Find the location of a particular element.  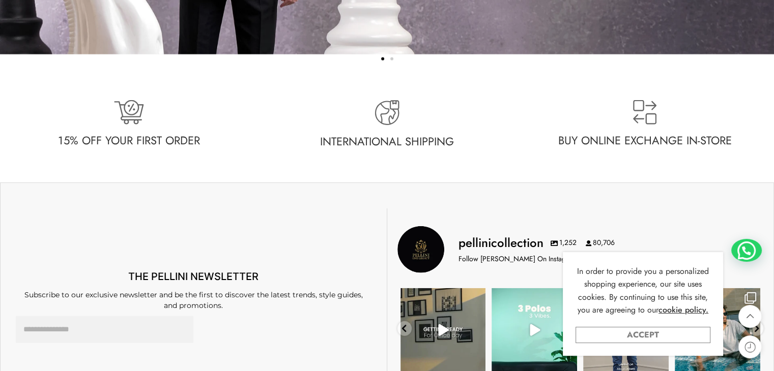

span: Go to slide 1 is located at coordinates (383, 59).